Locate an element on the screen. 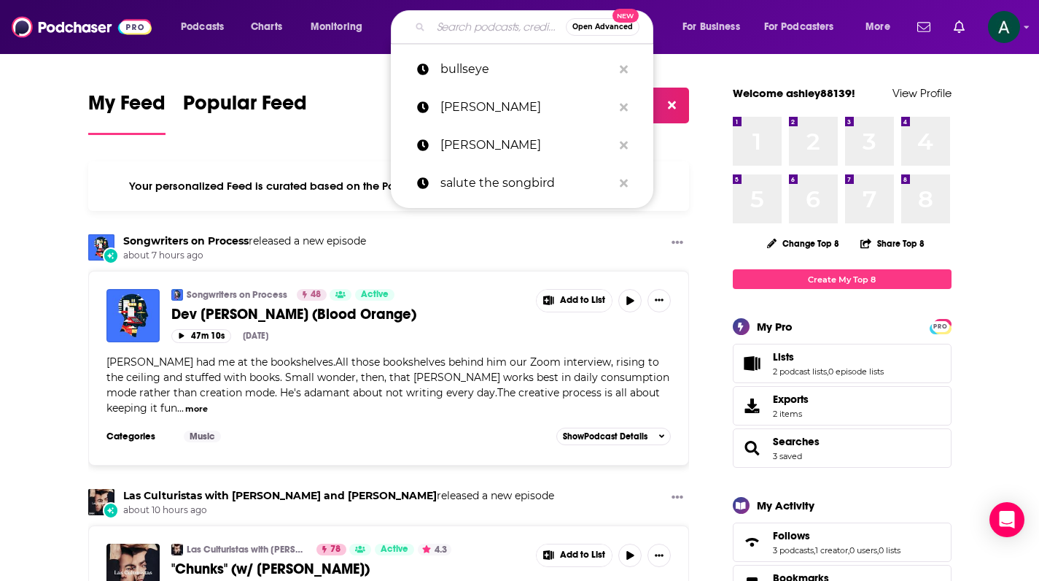 The image size is (1039, 581). a: 0 episode lists is located at coordinates (856, 371).